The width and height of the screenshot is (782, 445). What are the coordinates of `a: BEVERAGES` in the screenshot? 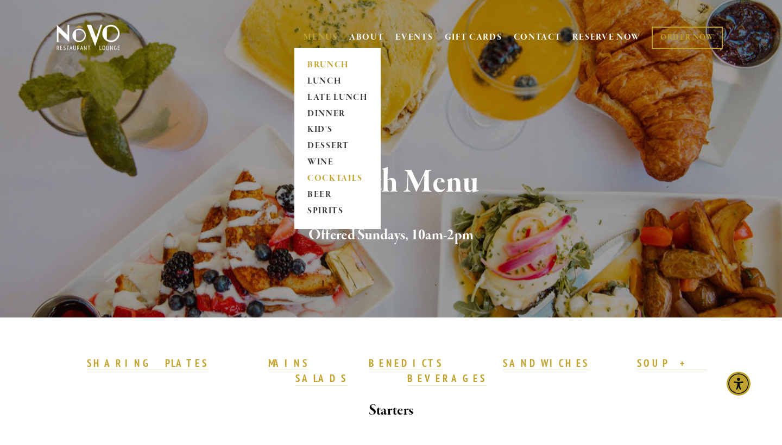 It's located at (447, 379).